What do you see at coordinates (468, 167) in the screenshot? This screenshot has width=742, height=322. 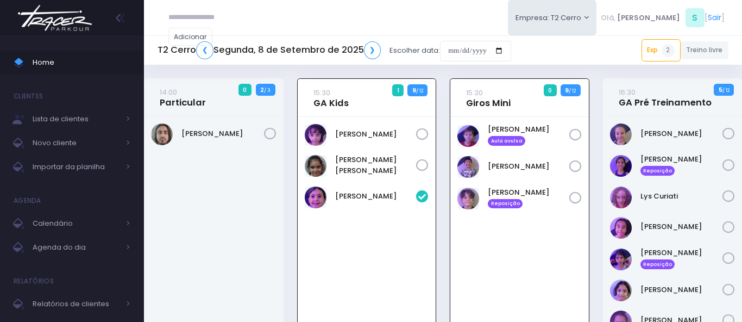 I see `img: Leonardo Arina Scudeller` at bounding box center [468, 167].